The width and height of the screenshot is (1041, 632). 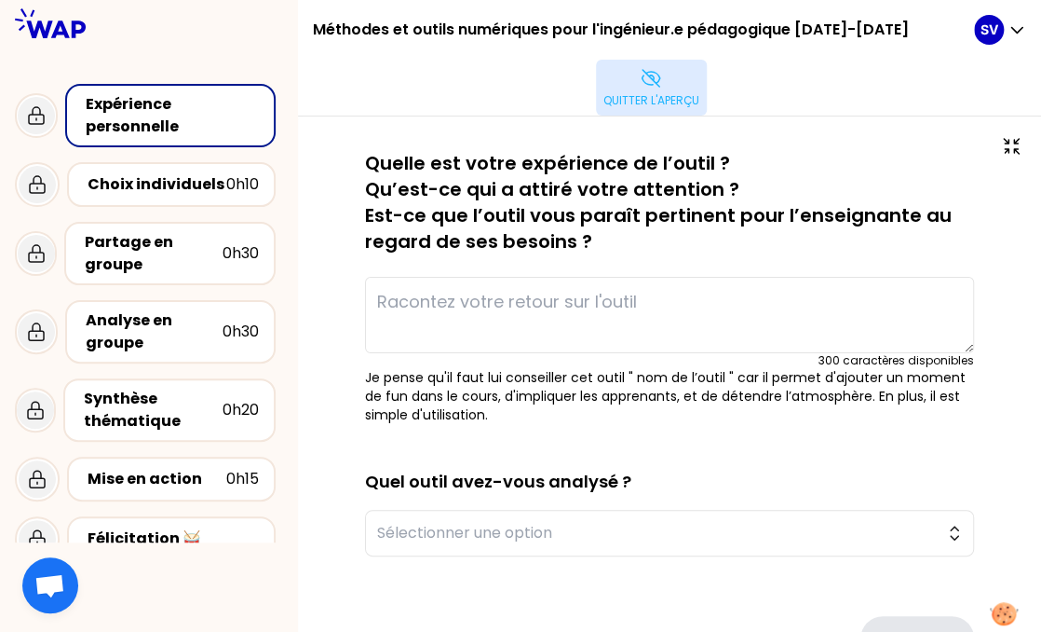 I want to click on button: Quitter l'aperçu, so click(x=651, y=88).